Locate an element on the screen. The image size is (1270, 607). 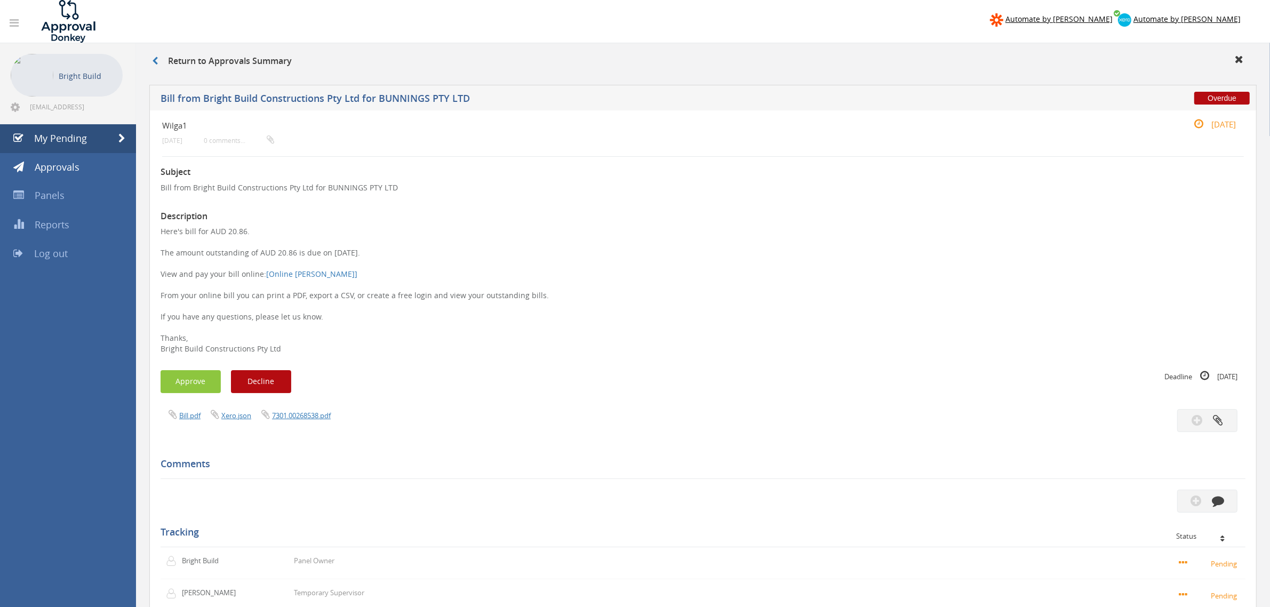
h3: Subject is located at coordinates (703, 172).